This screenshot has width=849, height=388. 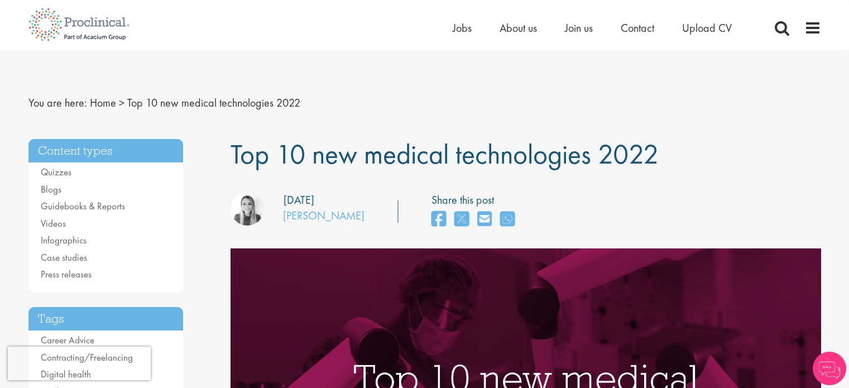 I want to click on img: Chatbot, so click(x=829, y=368).